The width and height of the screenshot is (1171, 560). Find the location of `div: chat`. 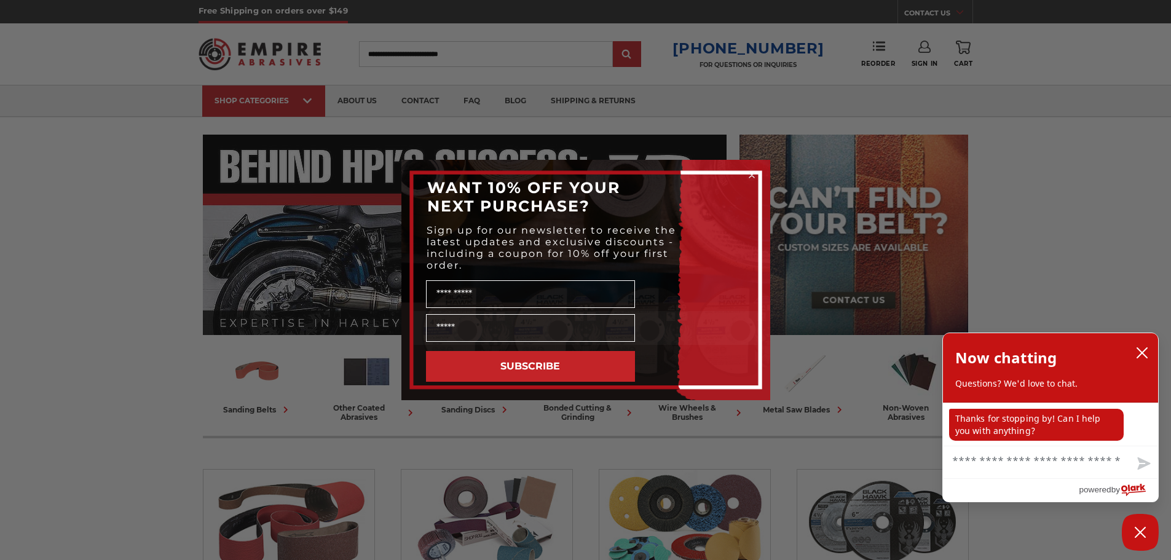

div: chat is located at coordinates (1050, 424).